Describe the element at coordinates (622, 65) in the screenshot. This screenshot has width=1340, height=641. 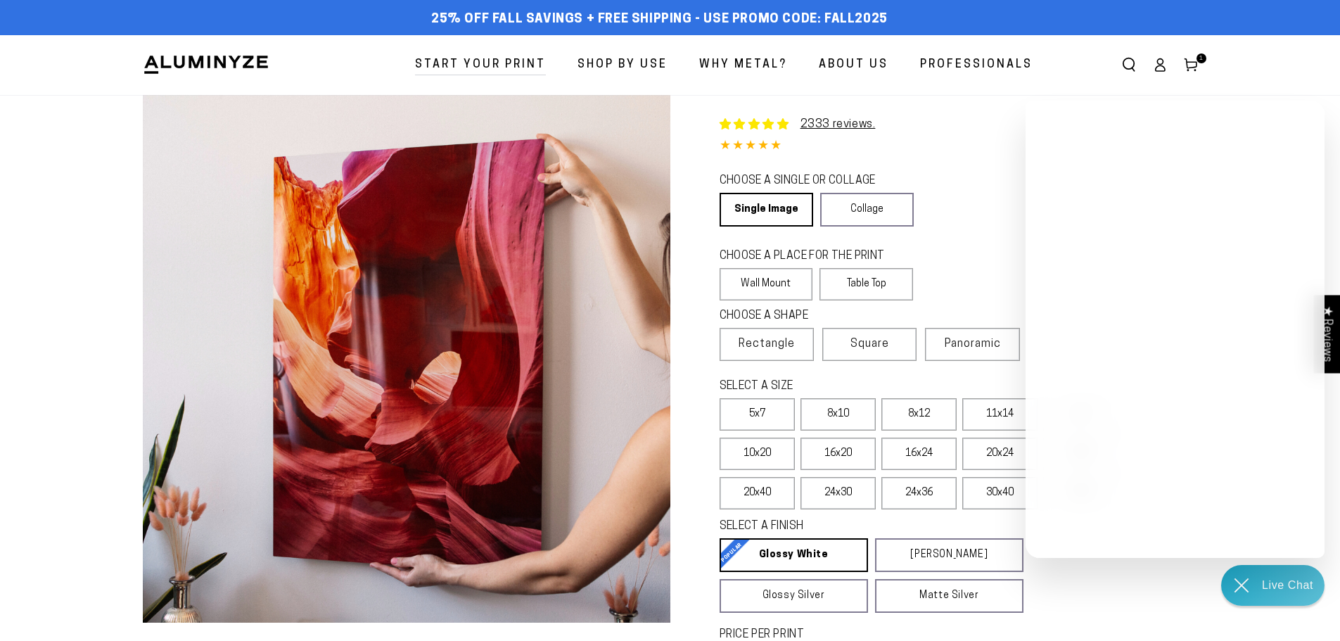
I see `a: Shop By Use` at that location.